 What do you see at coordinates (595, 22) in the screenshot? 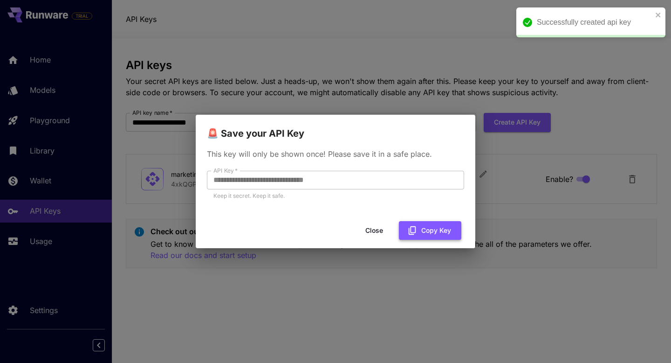
I see `div: Successfully created api key` at bounding box center [595, 22].